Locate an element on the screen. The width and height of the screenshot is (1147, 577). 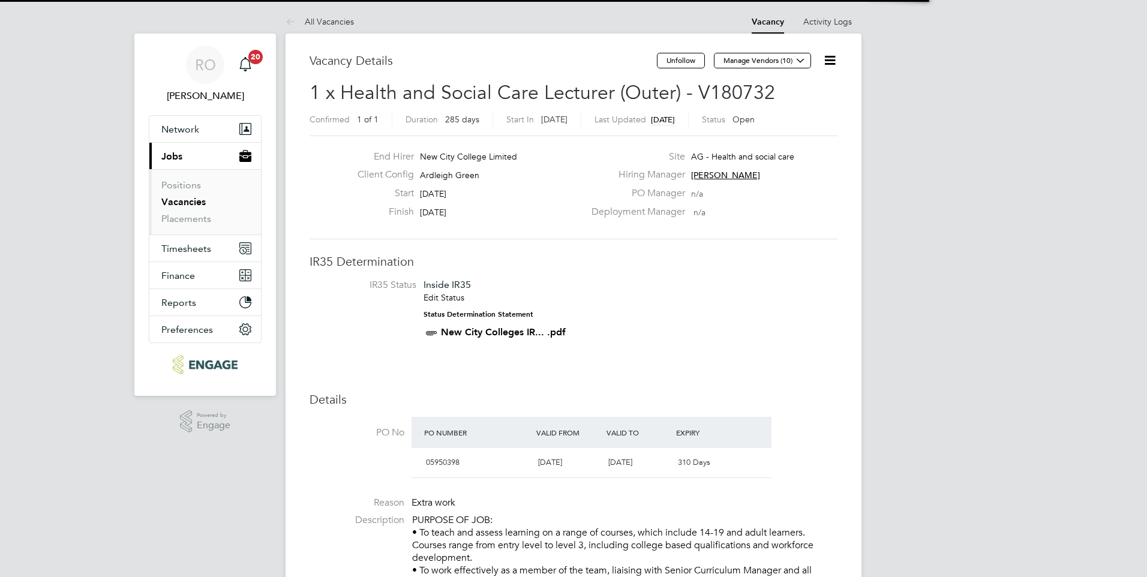
label: Description is located at coordinates (357, 520).